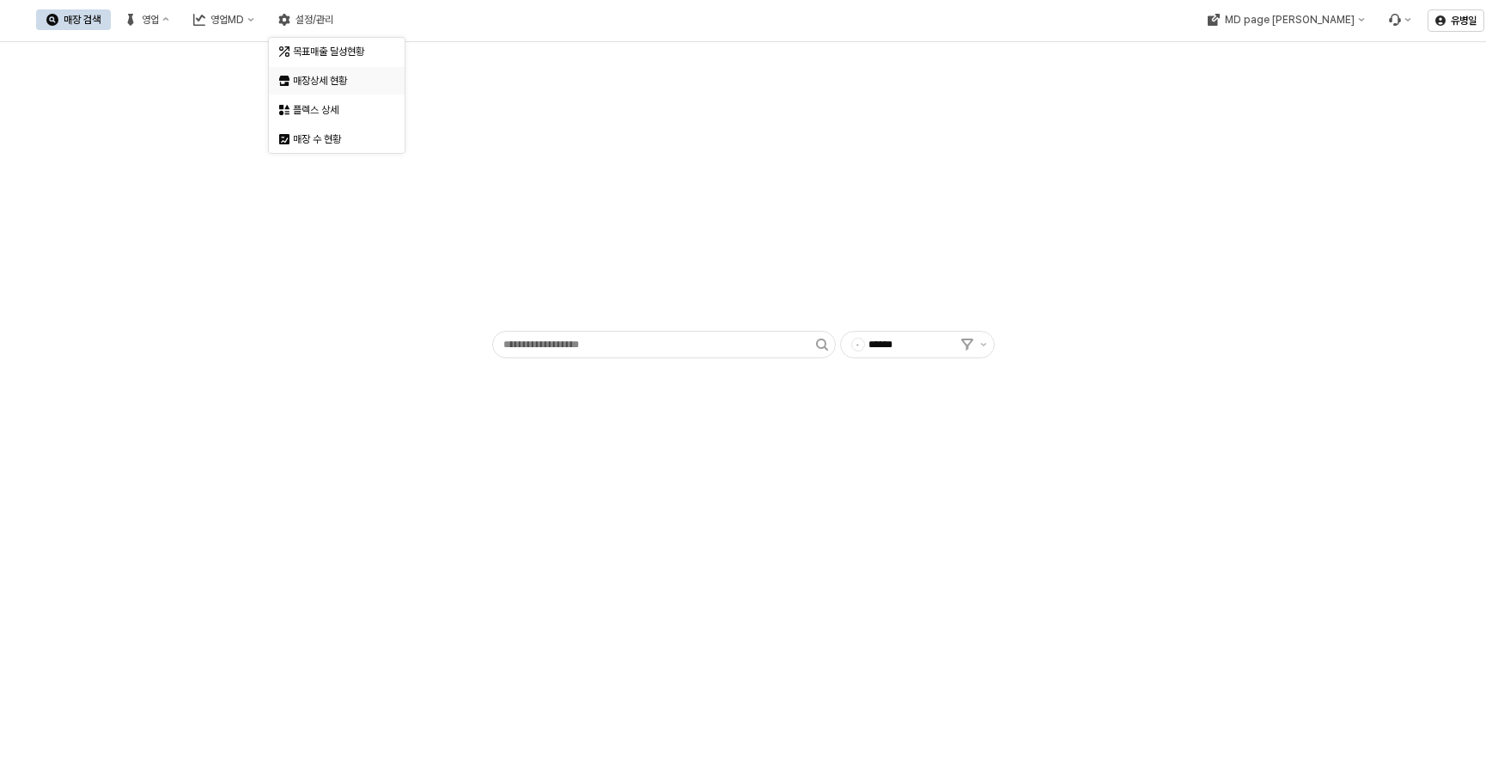  I want to click on div: Menu item 6, so click(1399, 20).